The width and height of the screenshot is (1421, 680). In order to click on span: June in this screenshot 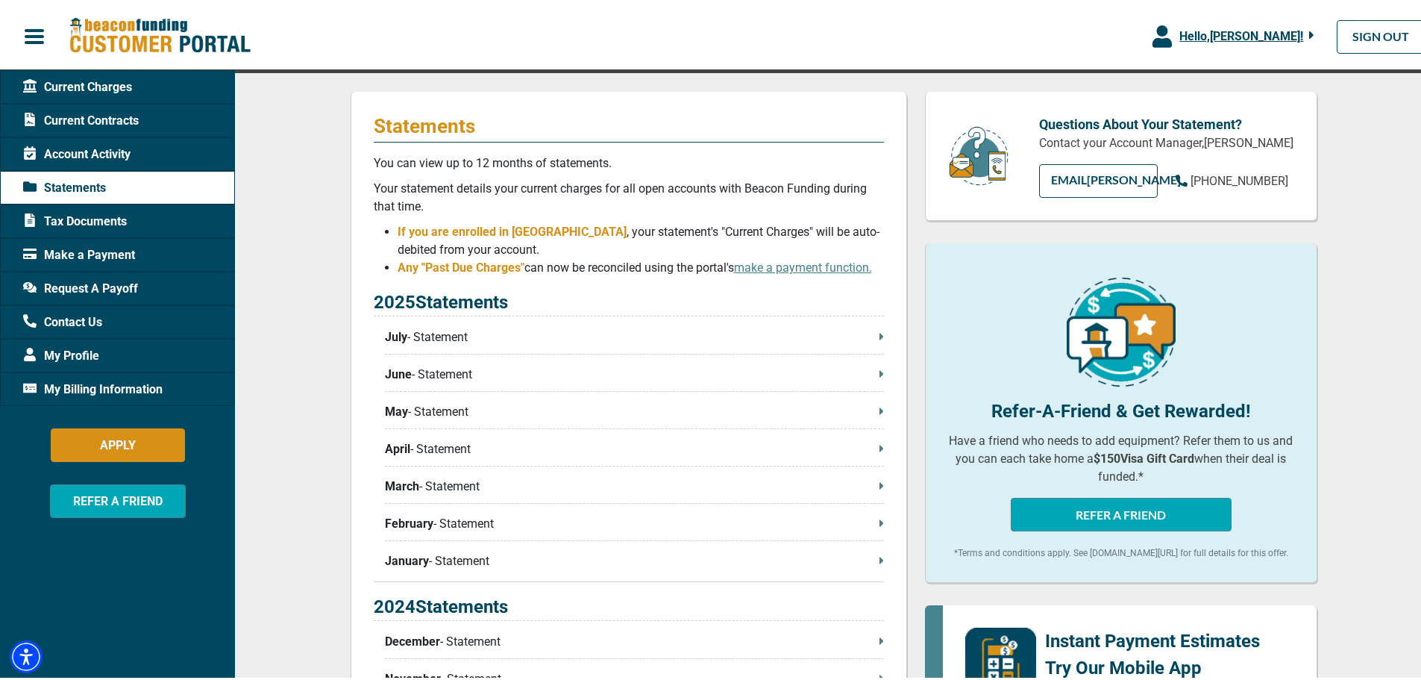, I will do `click(398, 372)`.